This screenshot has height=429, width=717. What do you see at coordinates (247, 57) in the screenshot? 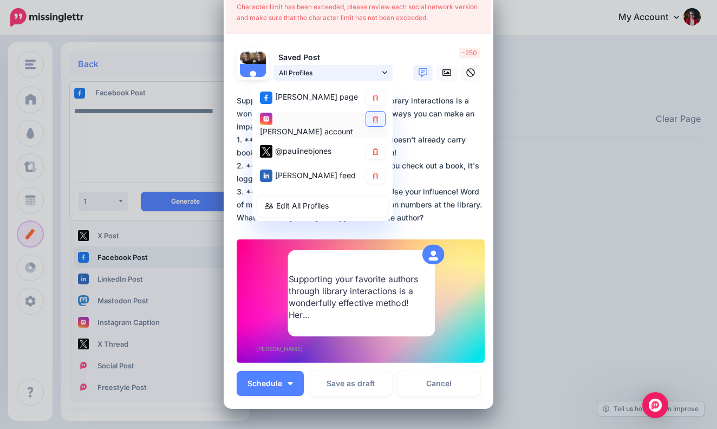
I see `img: 250822597_561618321794201_6841012283684770267_n-bsa135088.jpg` at bounding box center [247, 57].